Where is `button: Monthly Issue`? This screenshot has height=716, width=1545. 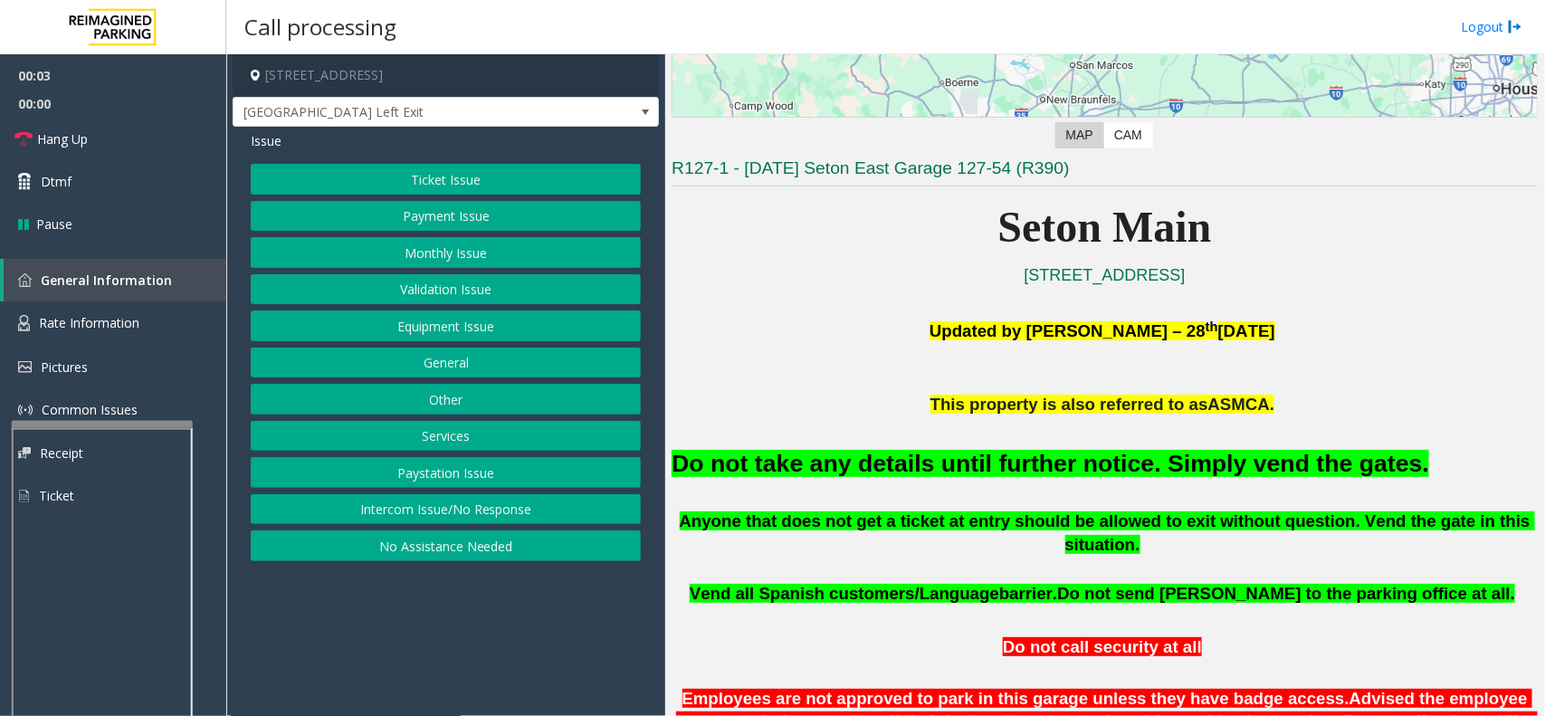 button: Monthly Issue is located at coordinates (445, 252).